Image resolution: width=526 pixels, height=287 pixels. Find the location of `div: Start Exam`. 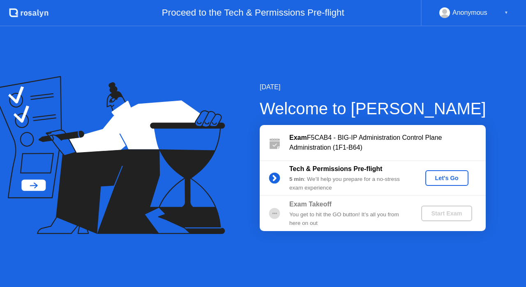

div: Start Exam is located at coordinates (446, 213).